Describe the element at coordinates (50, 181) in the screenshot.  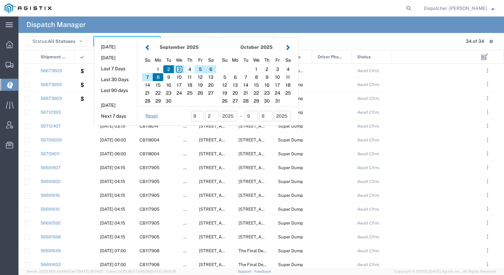
I see `a: 56691602` at that location.